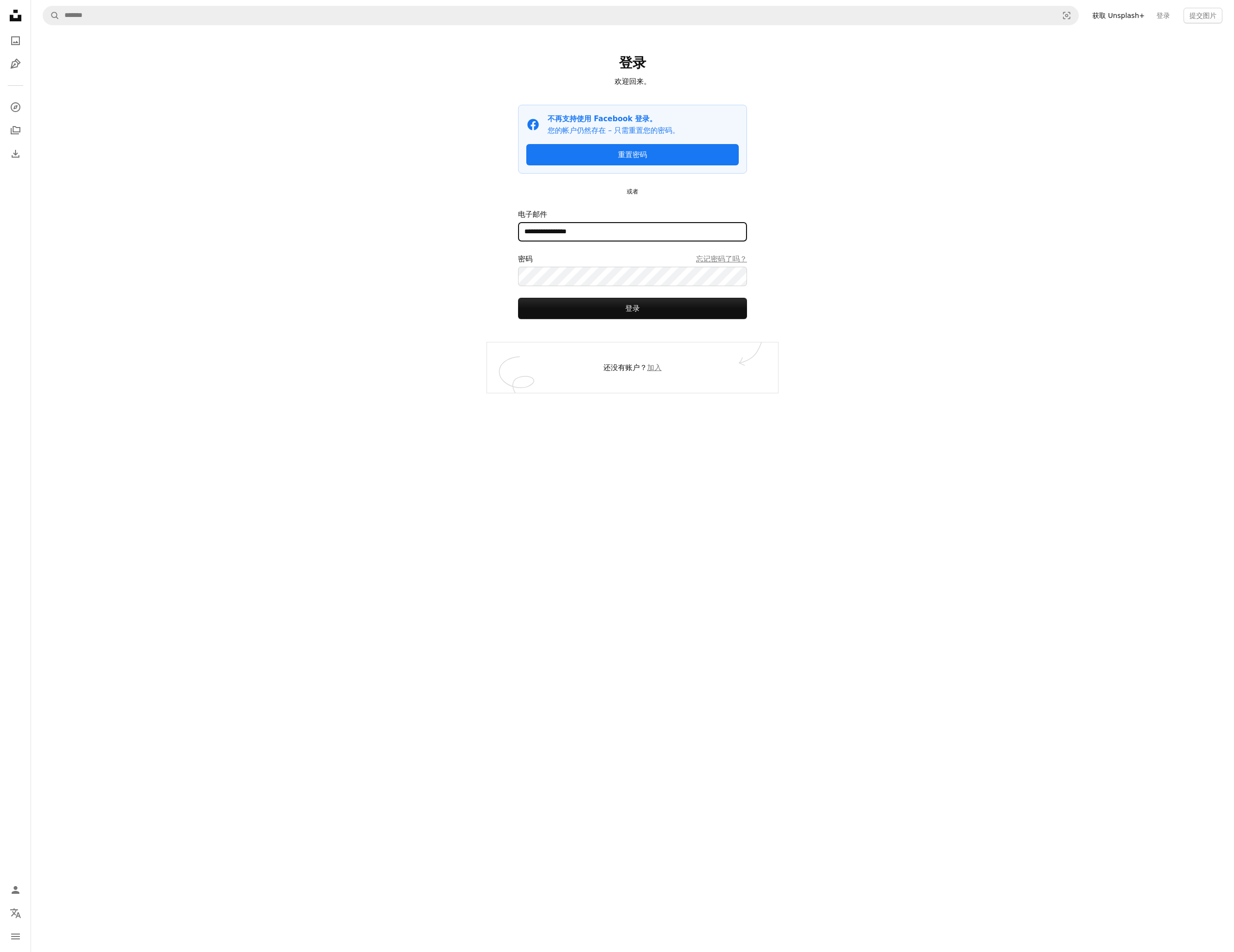 The image size is (1234, 952). Describe the element at coordinates (15, 131) in the screenshot. I see `a: 收藏` at that location.